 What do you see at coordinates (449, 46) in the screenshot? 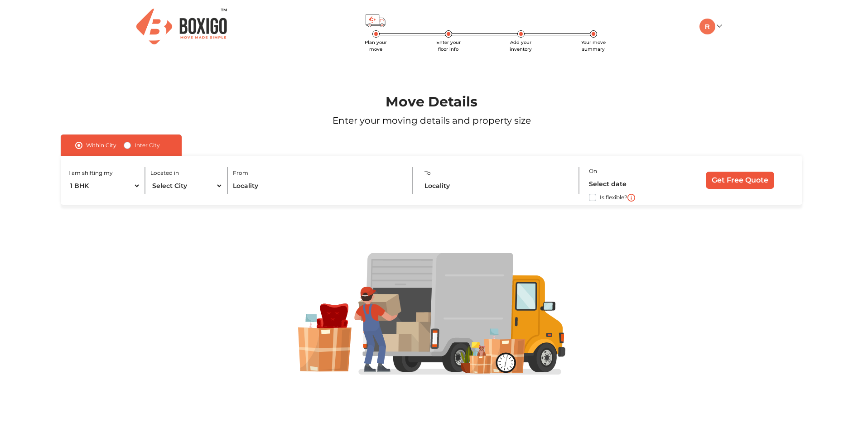
I see `span: Enter your floor info` at bounding box center [449, 46].